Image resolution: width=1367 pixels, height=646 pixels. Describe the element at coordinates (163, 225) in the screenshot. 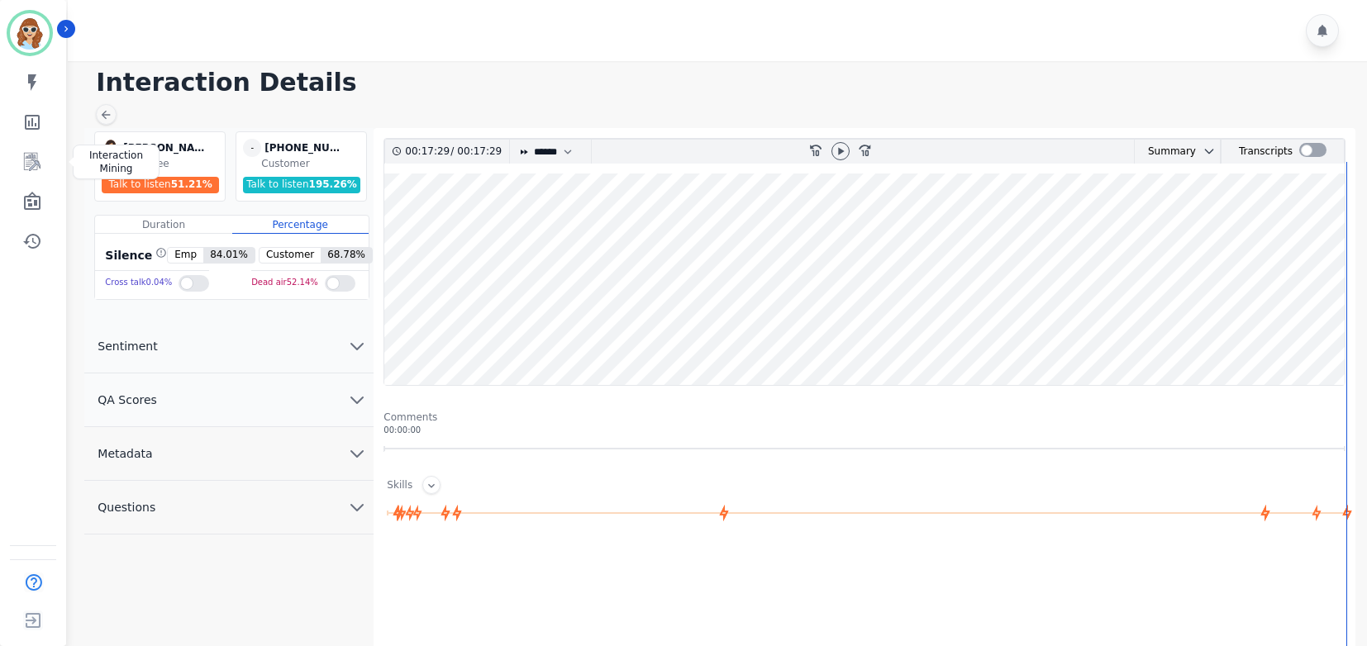

I see `div: Duration` at that location.